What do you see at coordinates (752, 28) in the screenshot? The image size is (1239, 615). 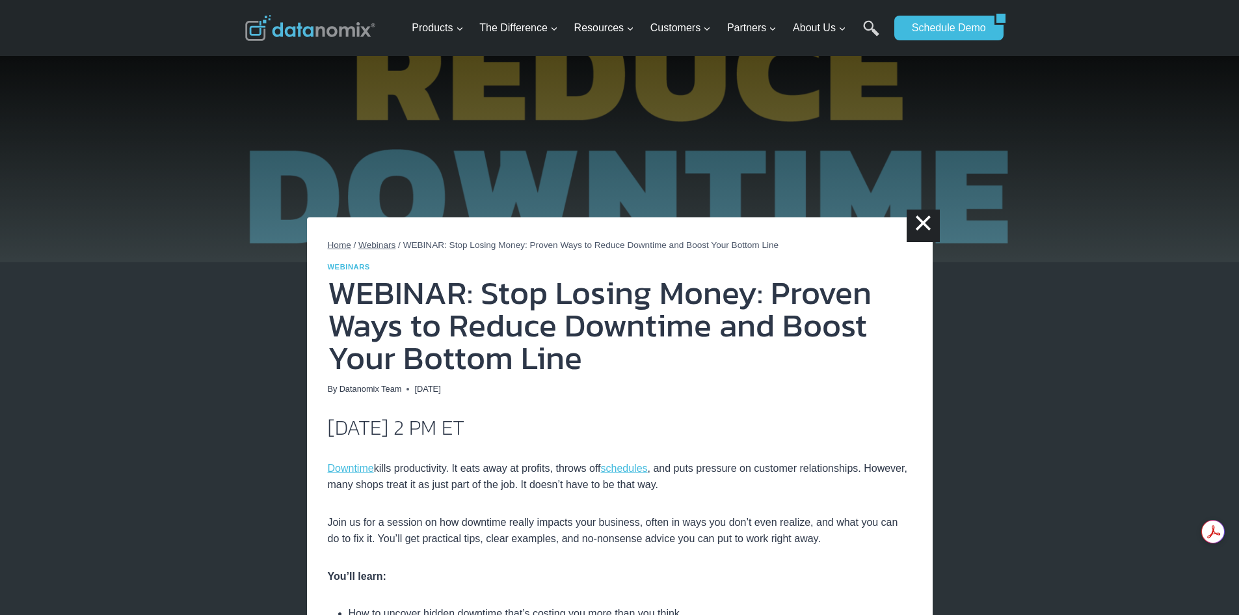 I see `span: Partners` at bounding box center [752, 28].